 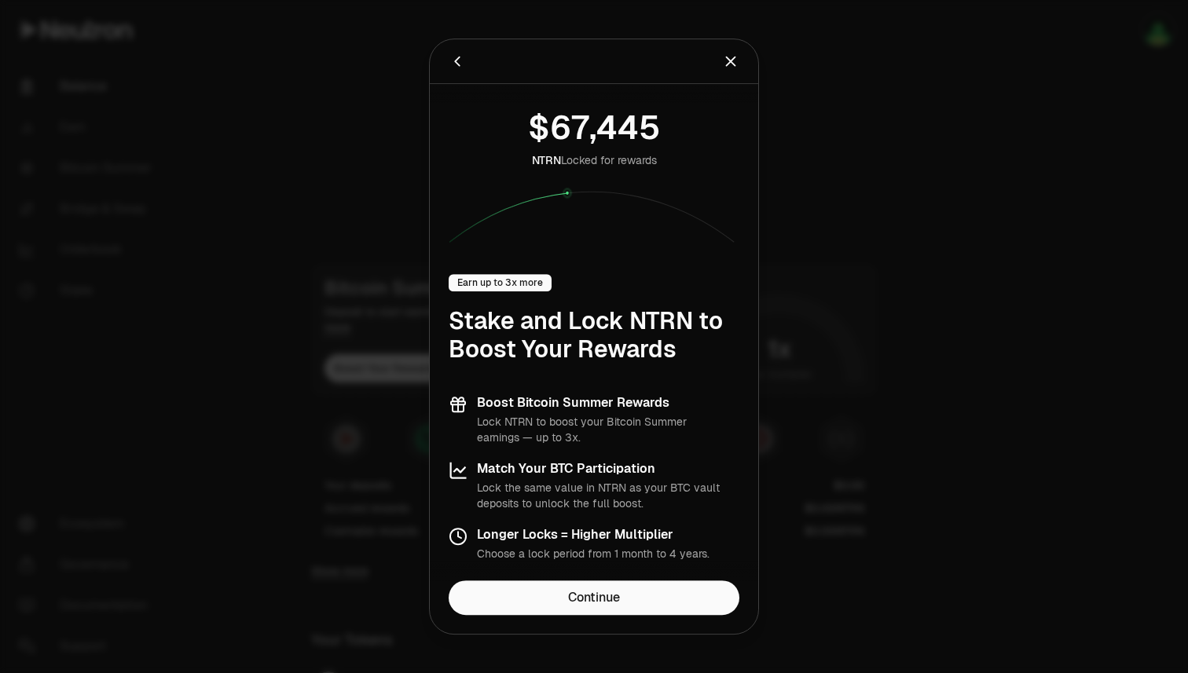 I want to click on p: Lock NTRN to boost your Bitcoin Summer earnings — up to 3x., so click(x=608, y=430).